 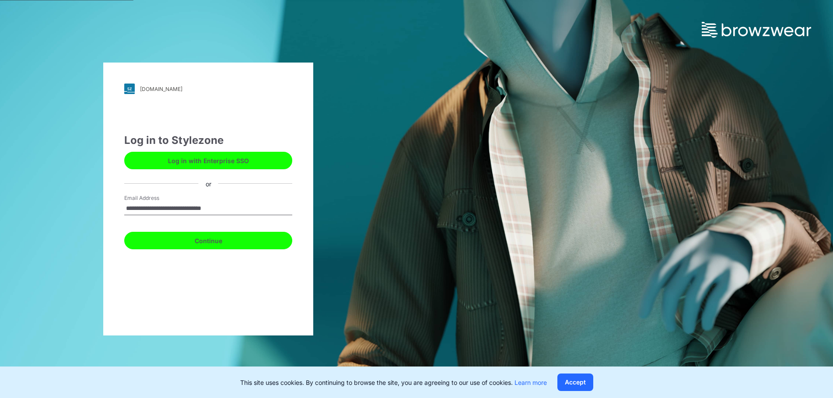 I want to click on button: Accept, so click(x=575, y=382).